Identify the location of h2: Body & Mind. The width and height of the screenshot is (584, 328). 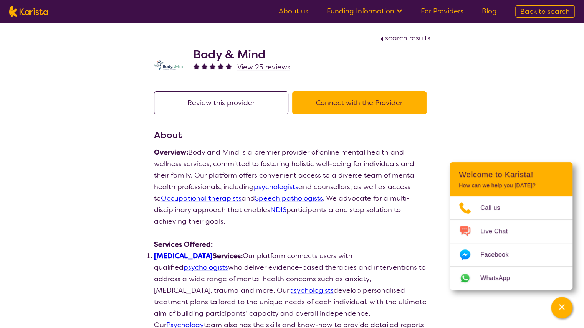
(241, 55).